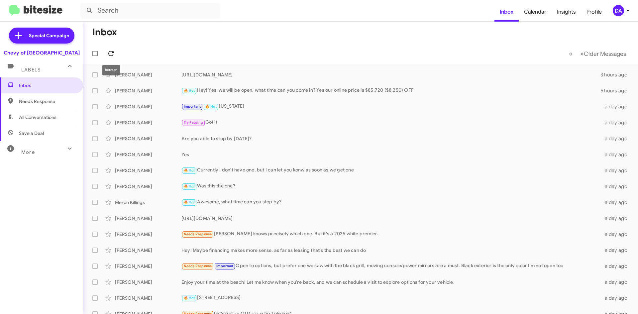 Image resolution: width=638 pixels, height=314 pixels. I want to click on button: Previous, so click(571, 54).